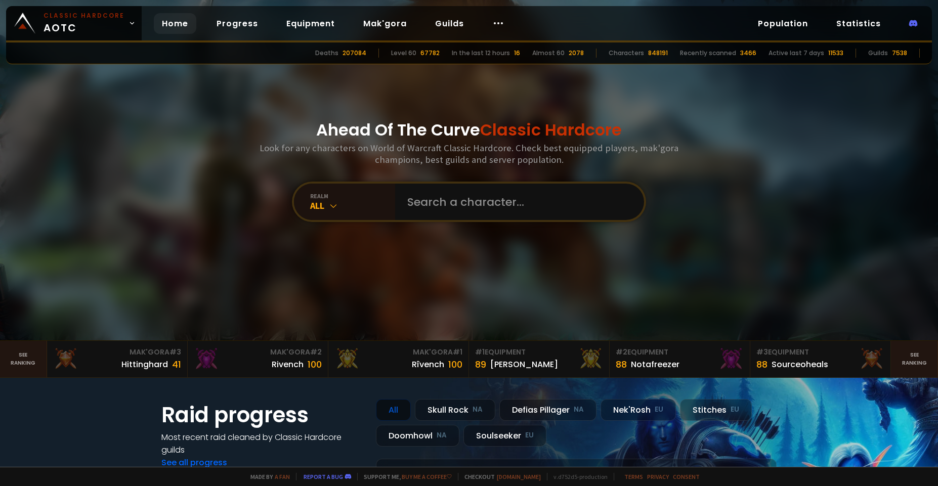 The width and height of the screenshot is (938, 486). I want to click on a: a fan, so click(282, 477).